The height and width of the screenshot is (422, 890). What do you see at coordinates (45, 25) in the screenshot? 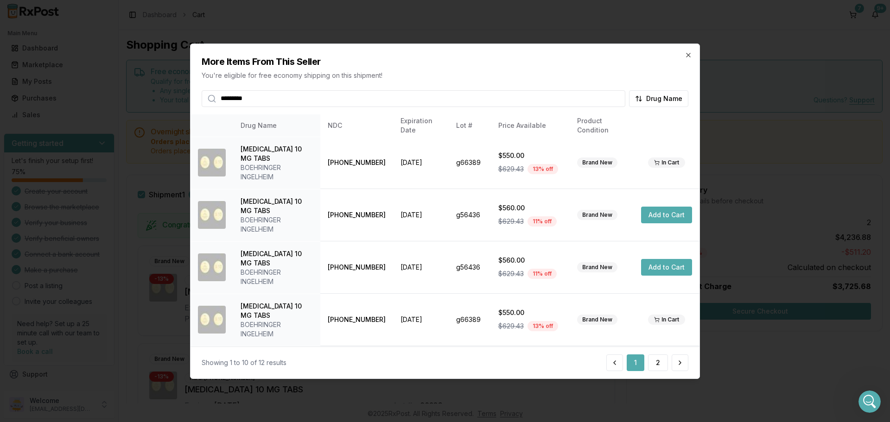
I see `img: logo` at bounding box center [45, 25].